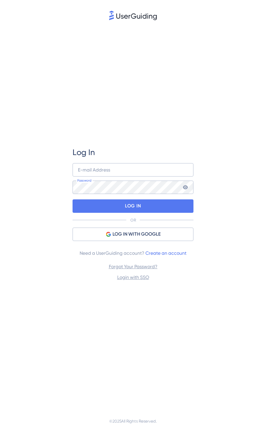 The width and height of the screenshot is (266, 436). Describe the element at coordinates (136, 234) in the screenshot. I see `span: LOG IN WITH GOOGLE` at that location.